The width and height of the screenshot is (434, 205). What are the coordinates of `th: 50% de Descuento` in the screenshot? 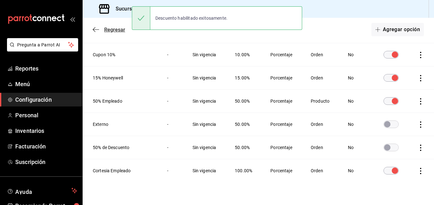 It's located at (121, 147).